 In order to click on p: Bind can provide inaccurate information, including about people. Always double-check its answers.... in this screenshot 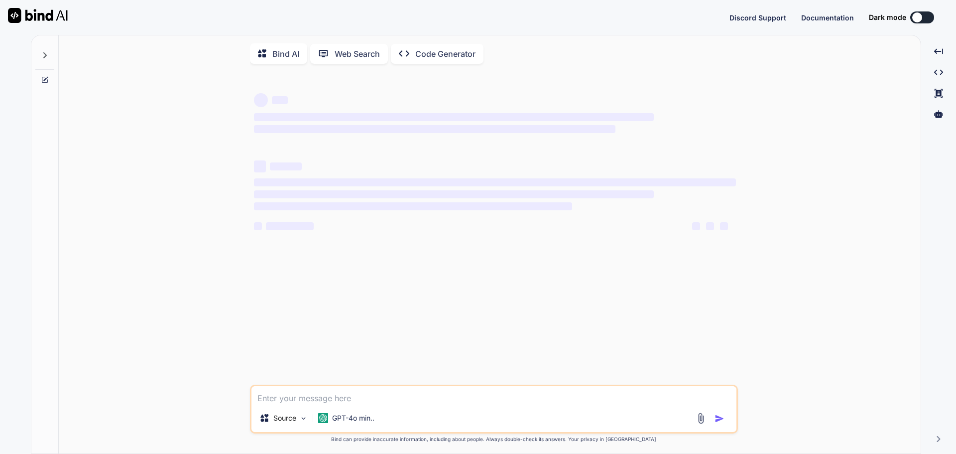, I will do `click(494, 439)`.